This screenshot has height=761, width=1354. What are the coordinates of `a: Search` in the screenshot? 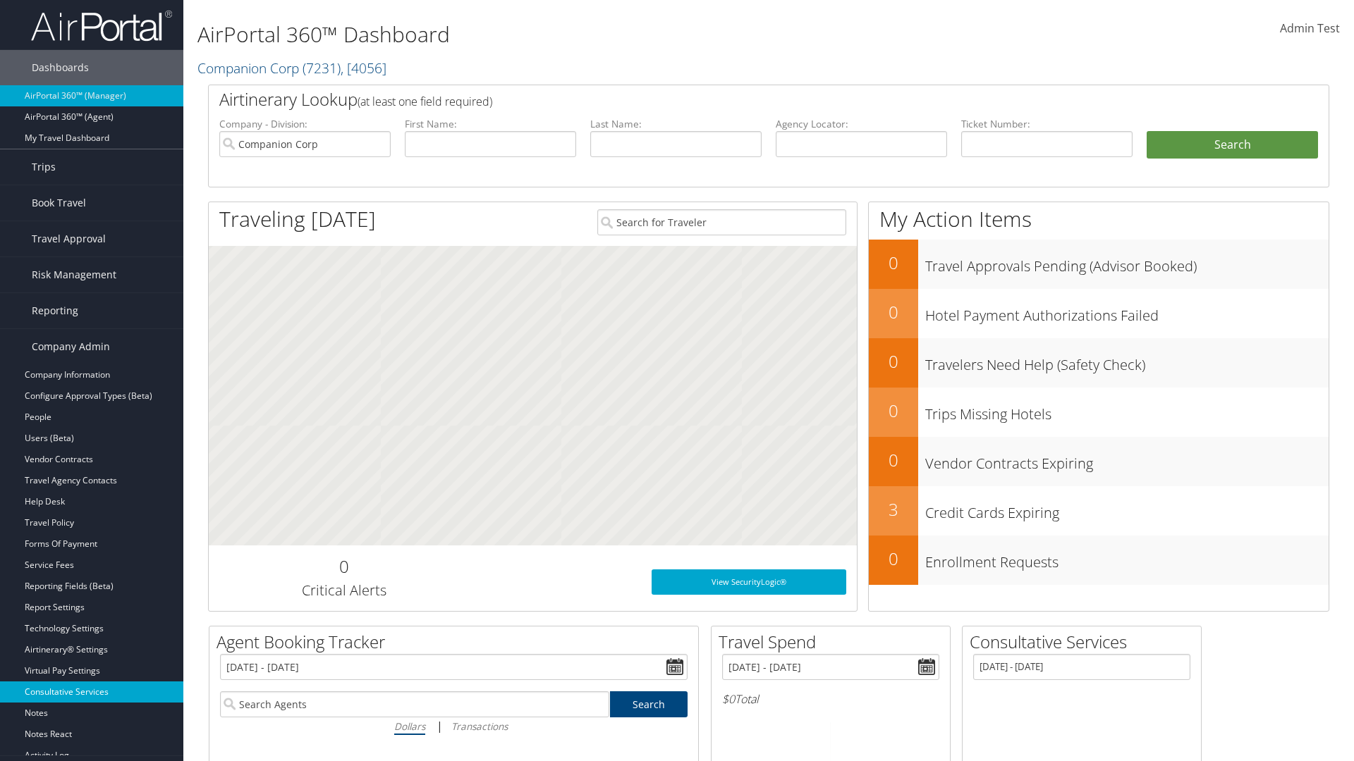 It's located at (649, 704).